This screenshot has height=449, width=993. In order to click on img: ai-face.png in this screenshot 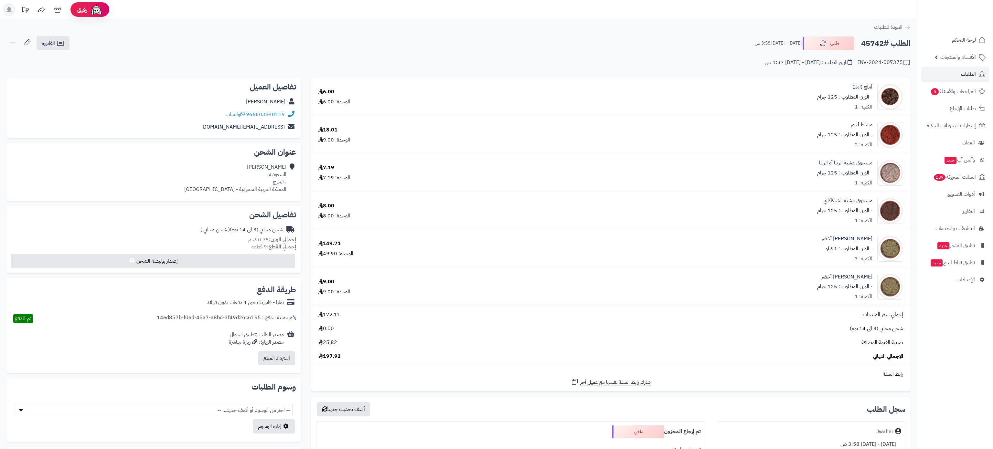, I will do `click(96, 10)`.